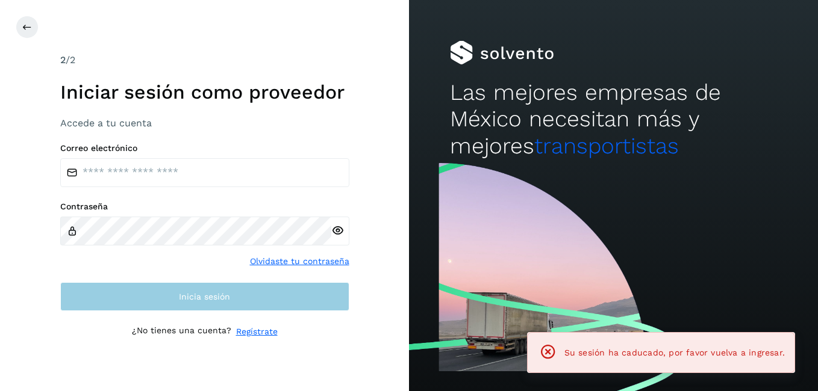 Image resolution: width=818 pixels, height=391 pixels. I want to click on label: Contraseña, so click(205, 207).